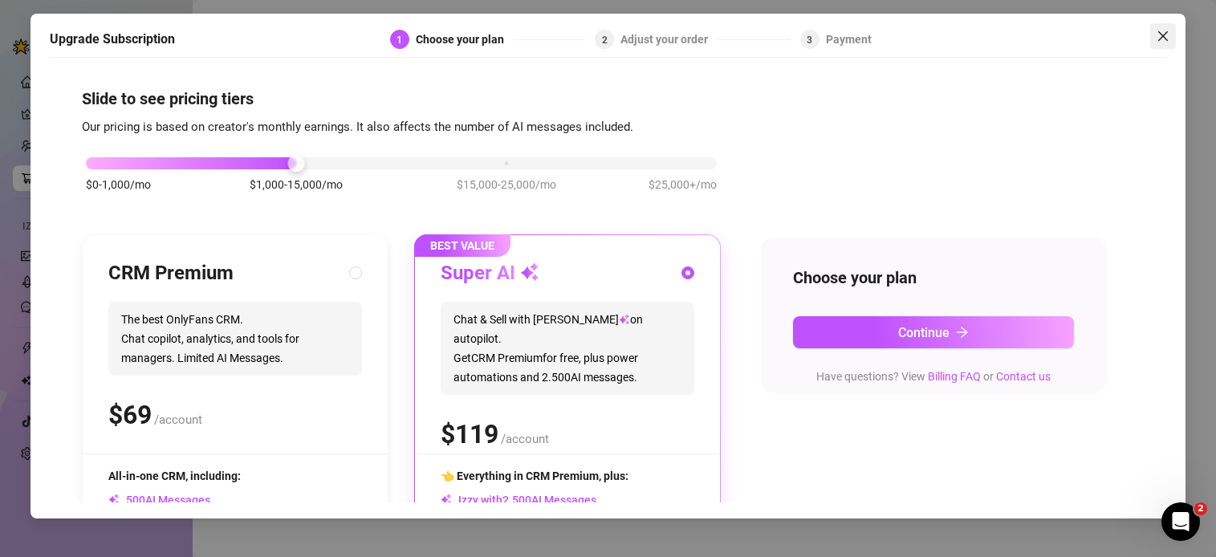  I want to click on h4: Choose your plan, so click(933, 278).